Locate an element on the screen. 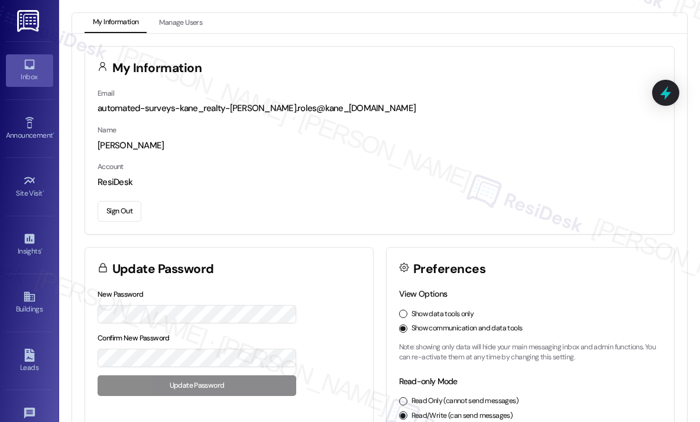 The image size is (700, 422). a: Insights • is located at coordinates (30, 245).